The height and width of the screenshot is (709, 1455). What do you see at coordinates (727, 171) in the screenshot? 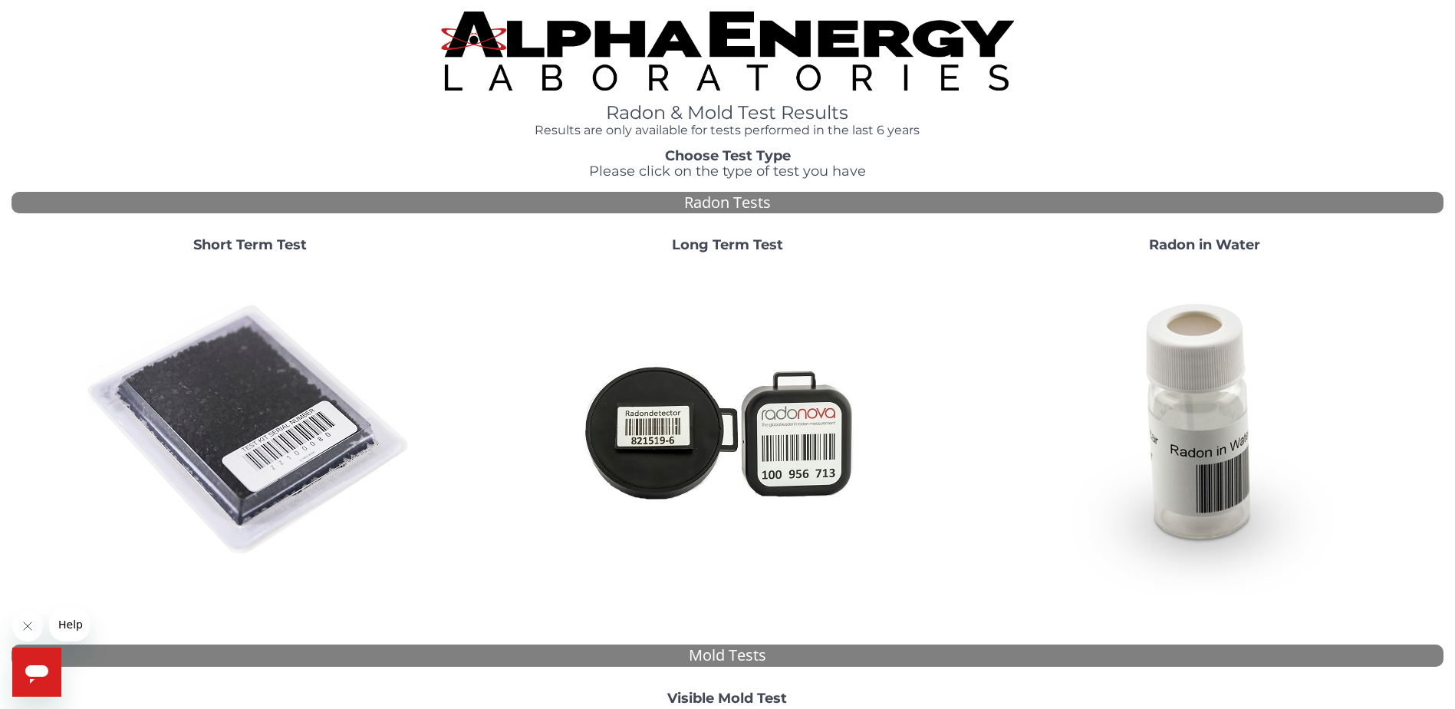
I see `span: Please click on the type of test you have` at bounding box center [727, 171].